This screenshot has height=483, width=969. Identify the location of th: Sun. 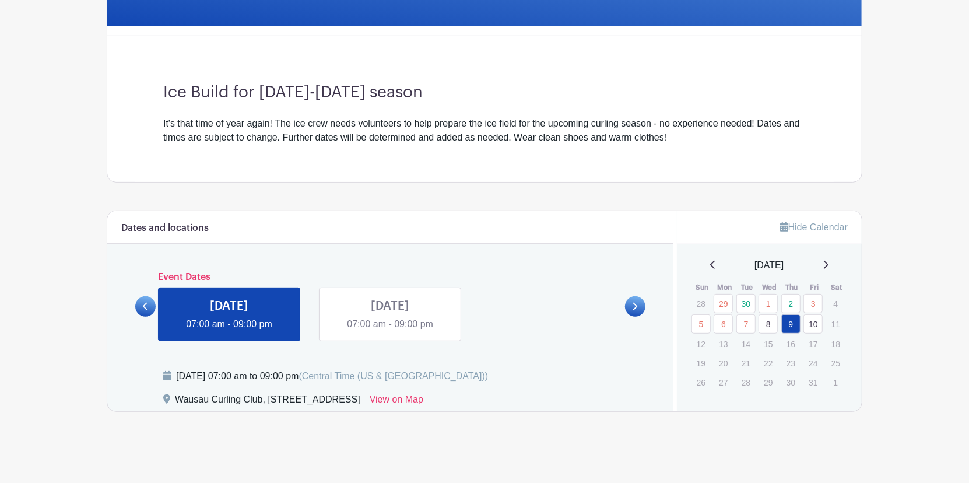
(702, 288).